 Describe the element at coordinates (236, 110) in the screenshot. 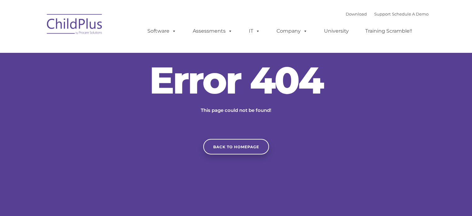

I see `p: This page could not be found!` at that location.